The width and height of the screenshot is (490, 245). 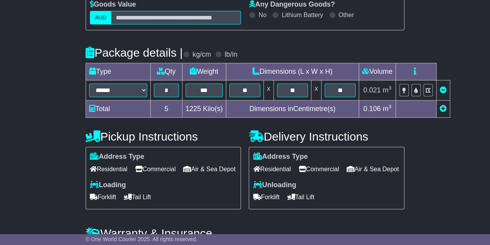 What do you see at coordinates (372, 109) in the screenshot?
I see `span: 0.106` at bounding box center [372, 109].